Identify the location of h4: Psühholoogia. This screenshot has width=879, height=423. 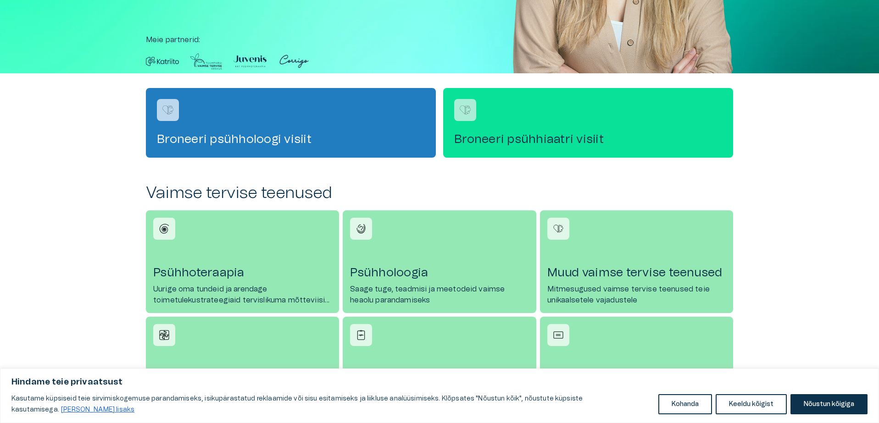
(439, 273).